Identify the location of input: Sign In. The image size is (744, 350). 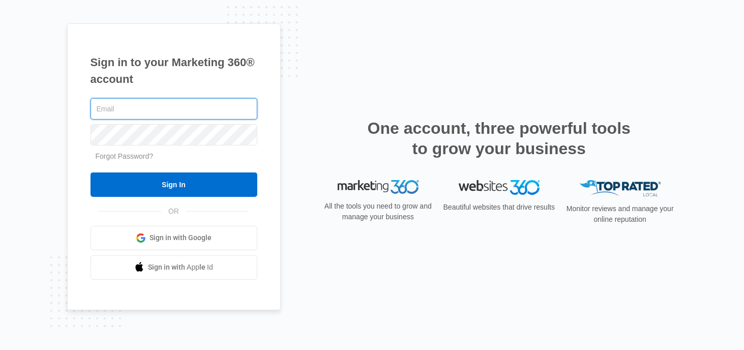
(174, 185).